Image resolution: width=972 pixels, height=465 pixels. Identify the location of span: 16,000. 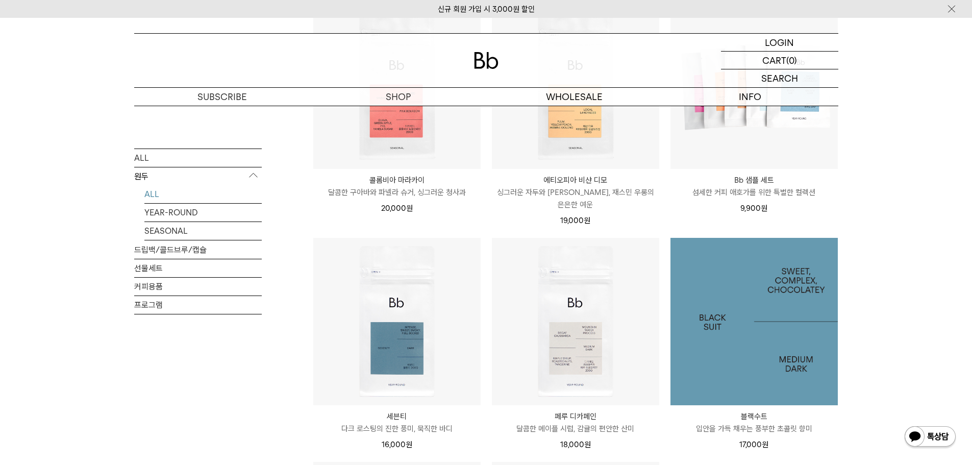
(397, 444).